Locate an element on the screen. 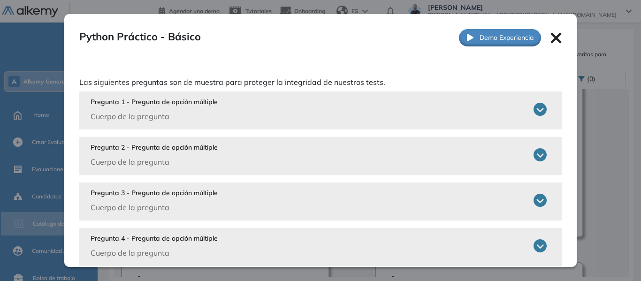 This screenshot has height=281, width=641. p: Pregunta 1 - Pregunta de opción múltiple is located at coordinates (154, 102).